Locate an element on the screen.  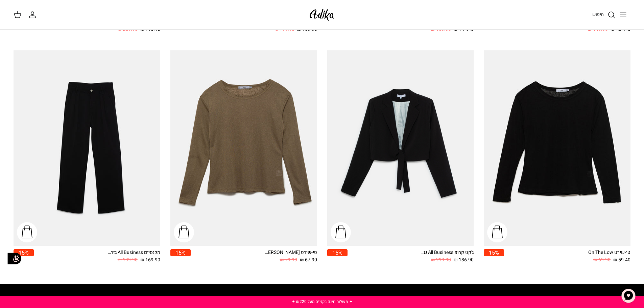
img: Adika IL is located at coordinates (322, 15).